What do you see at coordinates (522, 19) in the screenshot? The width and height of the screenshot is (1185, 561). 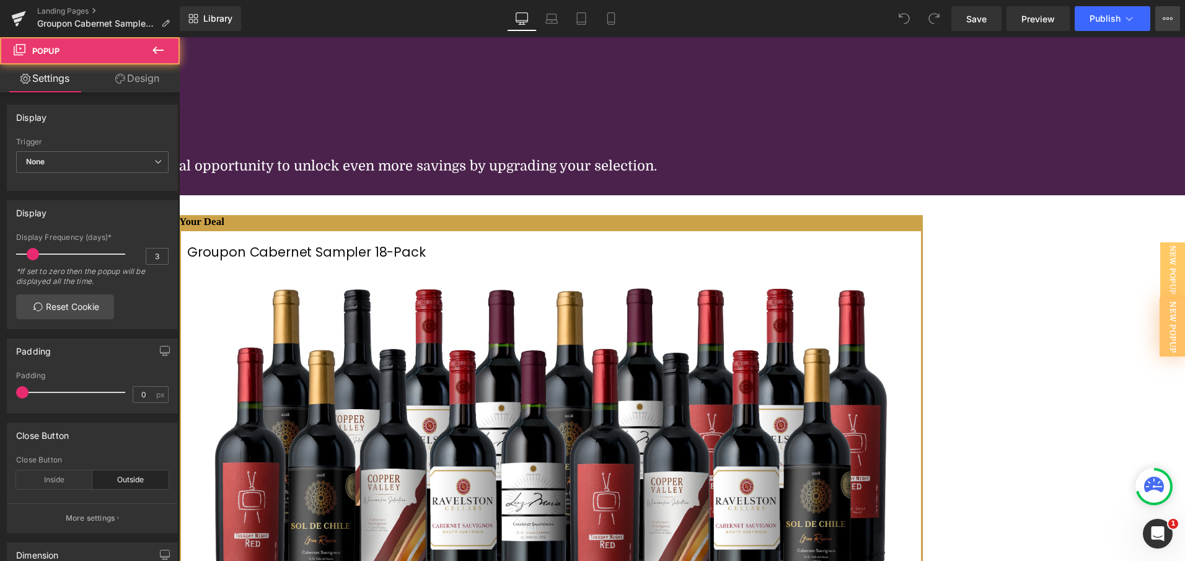 I see `a: Desktop` at bounding box center [522, 19].